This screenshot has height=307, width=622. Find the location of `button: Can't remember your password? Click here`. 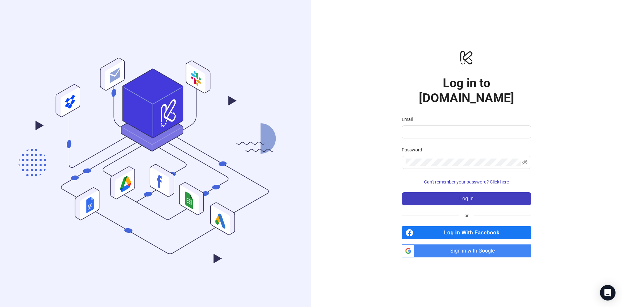

button: Can't remember your password? Click here is located at coordinates (466, 182).